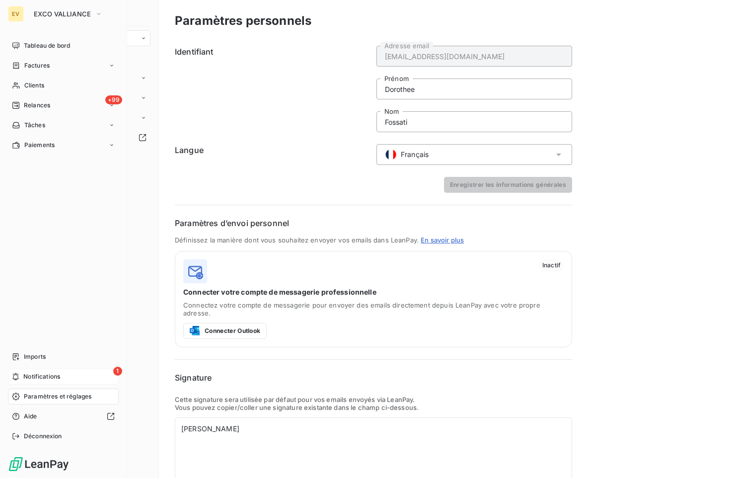 The image size is (736, 478). I want to click on span: Factures, so click(37, 66).